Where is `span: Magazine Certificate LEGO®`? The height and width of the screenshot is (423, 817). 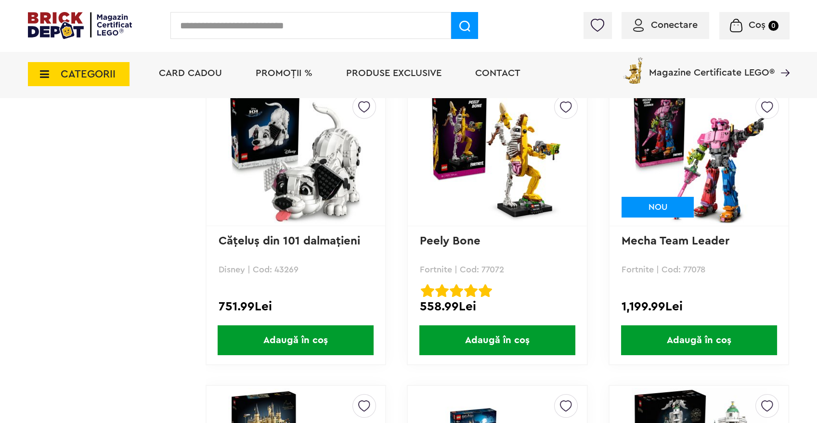 span: Magazine Certificate LEGO® is located at coordinates (711, 66).